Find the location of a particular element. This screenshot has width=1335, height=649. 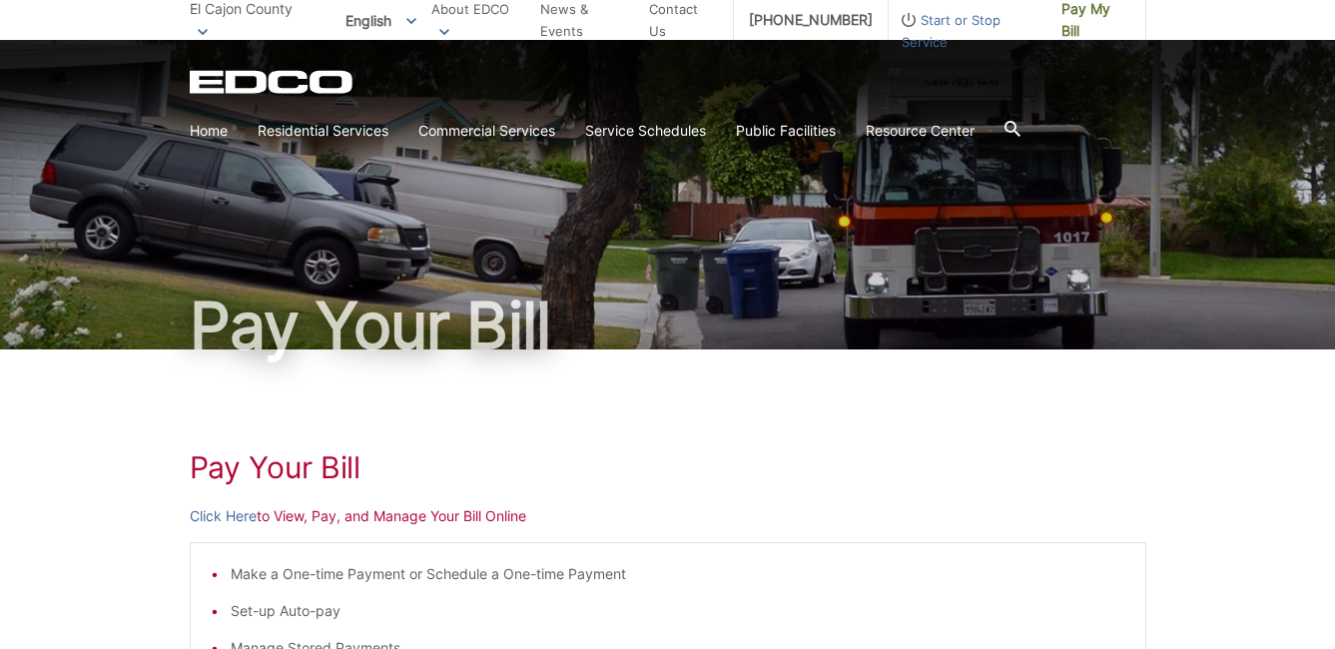

a: Click Here is located at coordinates (223, 516).